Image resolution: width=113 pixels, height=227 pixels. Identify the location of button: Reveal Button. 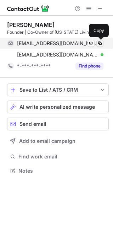
(90, 66).